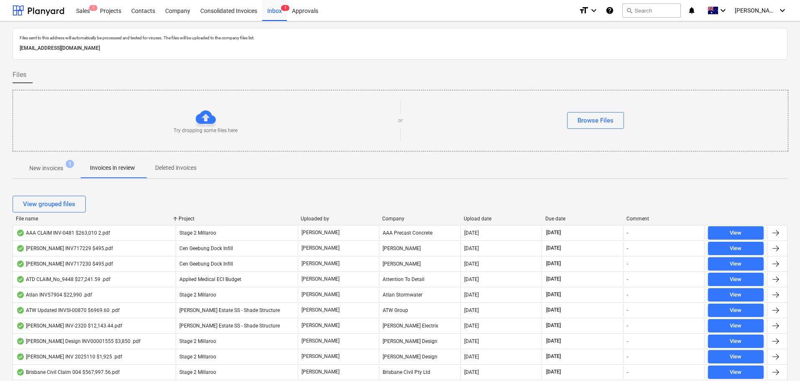 Image resolution: width=800 pixels, height=381 pixels. What do you see at coordinates (400, 120) in the screenshot?
I see `div: Try dropping some files hereorBrowse Files` at bounding box center [400, 120].